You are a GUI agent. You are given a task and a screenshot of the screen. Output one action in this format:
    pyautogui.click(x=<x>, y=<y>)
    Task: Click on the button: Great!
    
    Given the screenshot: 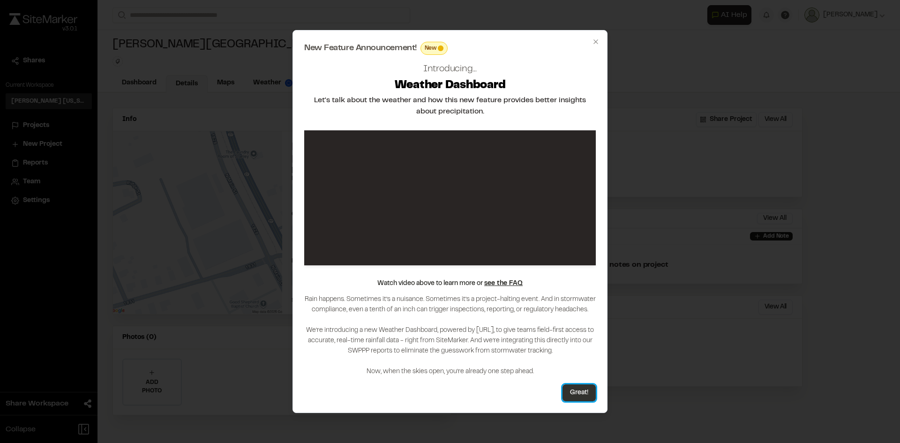 What is the action you would take?
    pyautogui.click(x=579, y=393)
    